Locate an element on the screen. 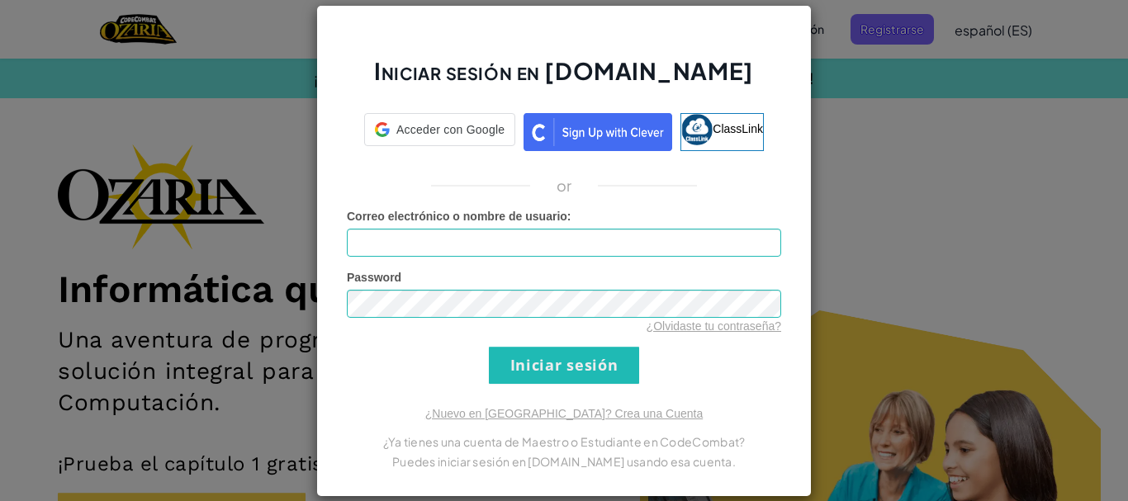  a: ¿Olvidaste tu contraseña? is located at coordinates (713, 326).